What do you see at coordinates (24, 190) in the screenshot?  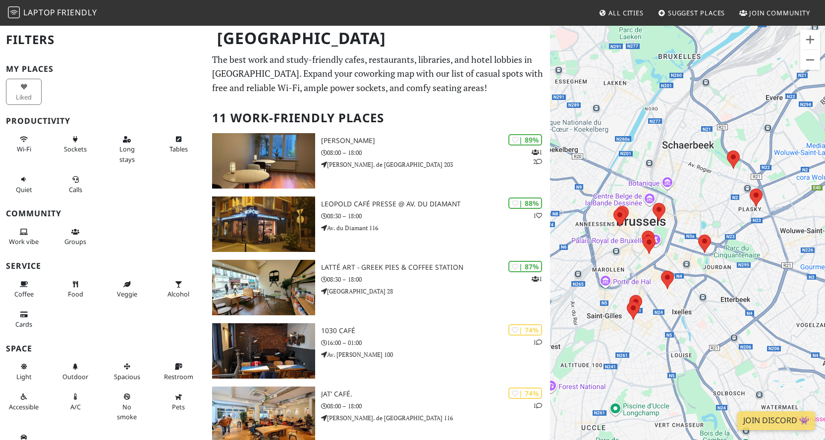 I see `span: Quiet` at bounding box center [24, 190].